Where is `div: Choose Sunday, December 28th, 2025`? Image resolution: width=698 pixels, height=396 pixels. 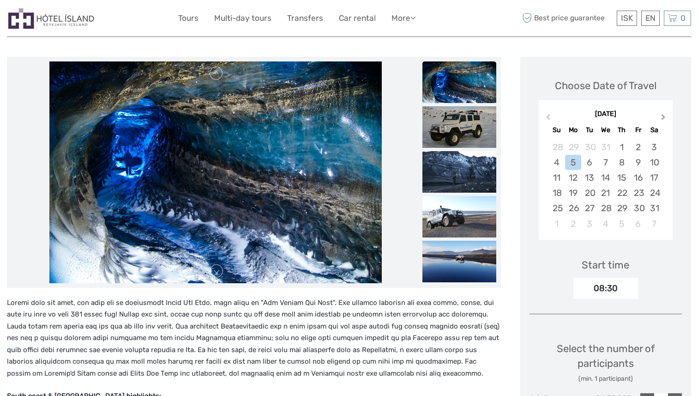 div: Choose Sunday, December 28th, 2025 is located at coordinates (557, 147).